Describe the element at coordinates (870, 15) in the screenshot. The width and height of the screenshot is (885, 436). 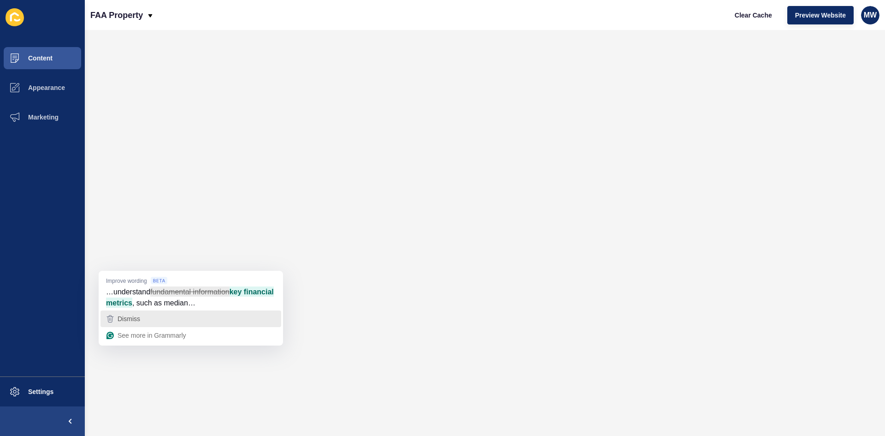
I see `span: MW` at that location.